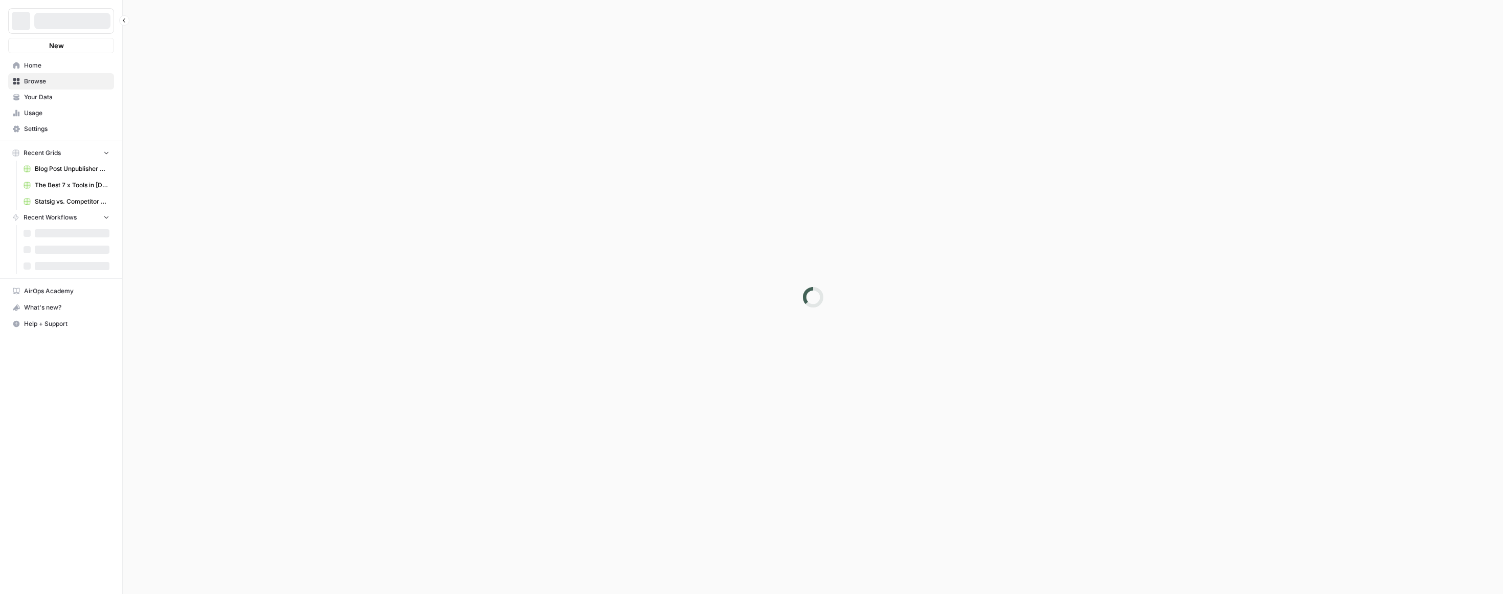 This screenshot has height=594, width=1503. Describe the element at coordinates (66, 113) in the screenshot. I see `span: Usage` at that location.